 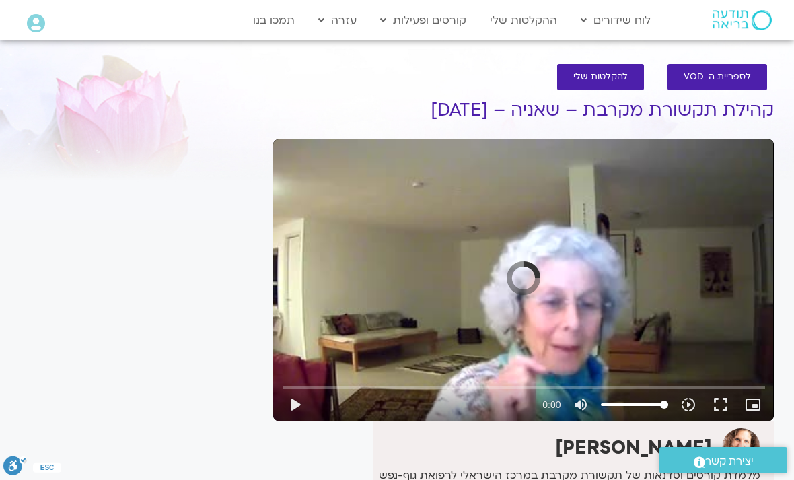 I want to click on span: לספריית ה-VOD, so click(x=717, y=77).